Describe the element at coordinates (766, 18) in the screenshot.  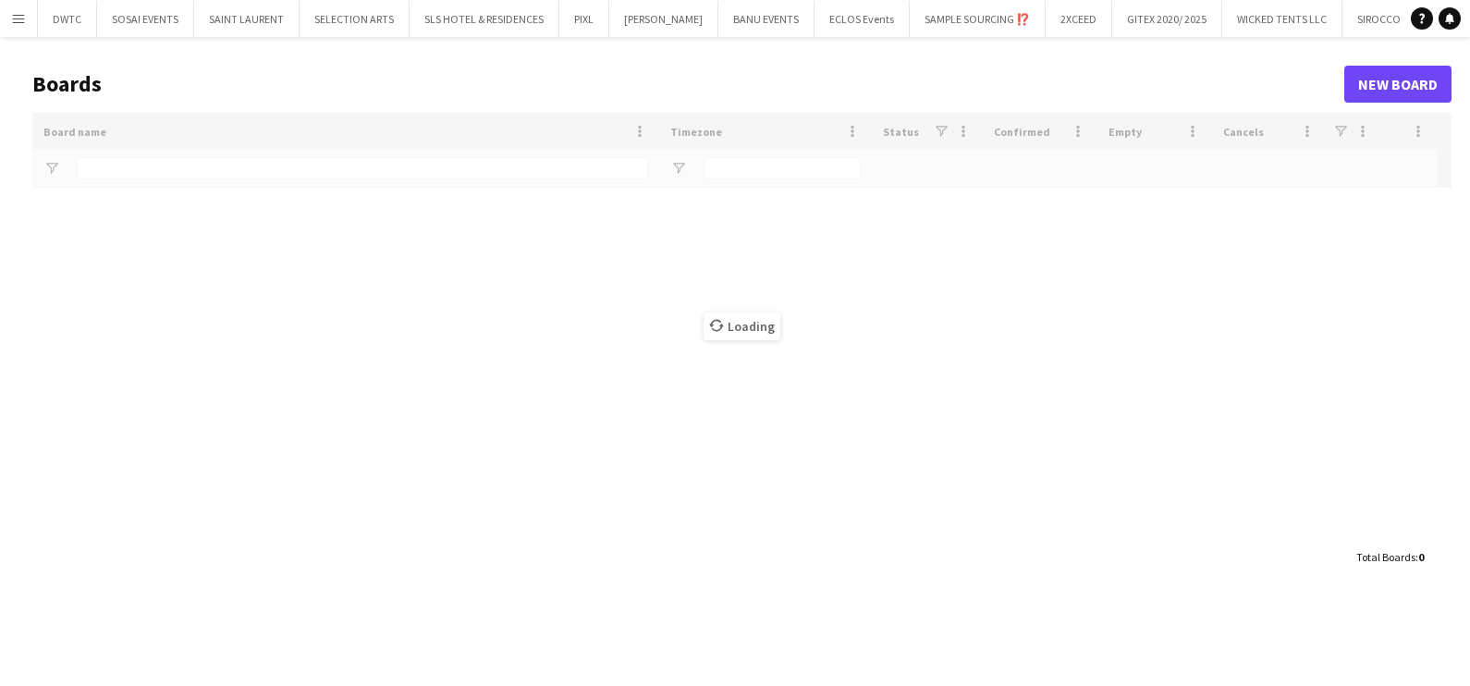
I see `button: BANU EVENTS` at that location.